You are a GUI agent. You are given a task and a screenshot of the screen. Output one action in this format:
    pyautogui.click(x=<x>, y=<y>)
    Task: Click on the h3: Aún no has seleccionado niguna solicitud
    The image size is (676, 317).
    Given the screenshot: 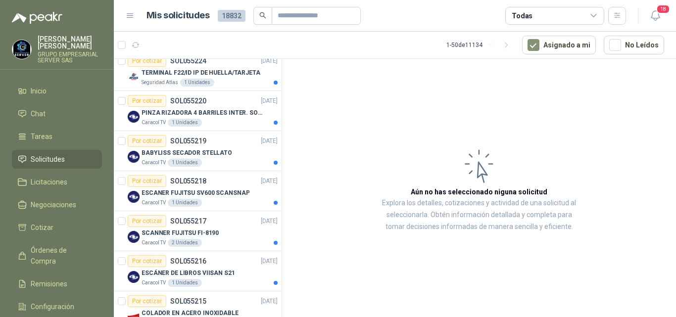 What is the action you would take?
    pyautogui.click(x=479, y=192)
    